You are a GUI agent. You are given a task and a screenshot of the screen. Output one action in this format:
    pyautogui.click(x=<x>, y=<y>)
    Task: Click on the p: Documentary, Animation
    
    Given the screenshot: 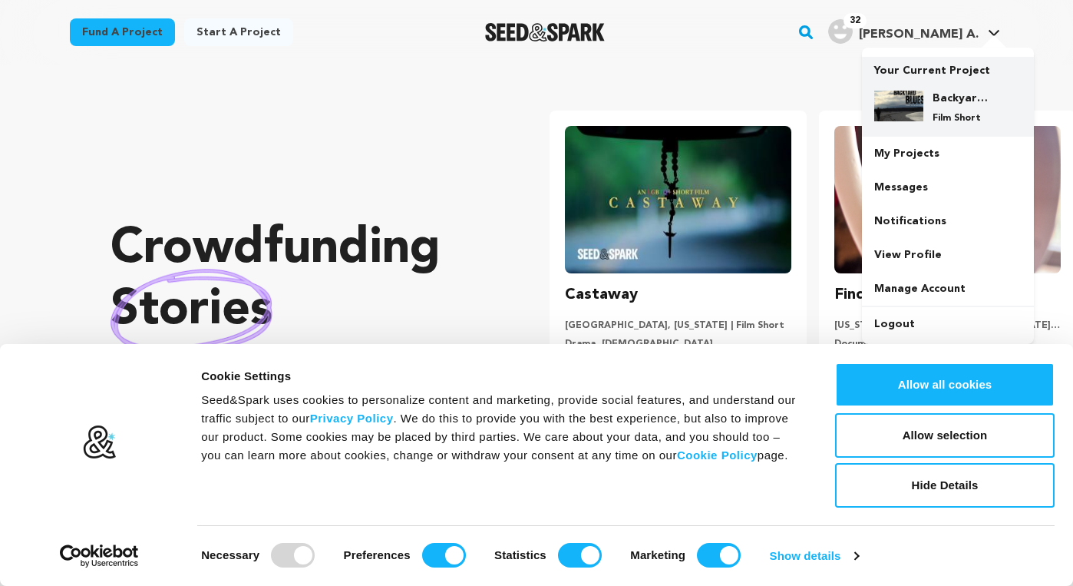 What is the action you would take?
    pyautogui.click(x=947, y=344)
    